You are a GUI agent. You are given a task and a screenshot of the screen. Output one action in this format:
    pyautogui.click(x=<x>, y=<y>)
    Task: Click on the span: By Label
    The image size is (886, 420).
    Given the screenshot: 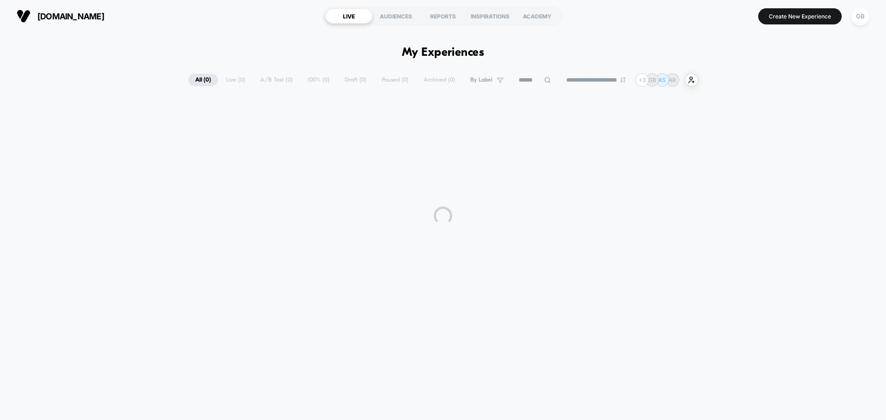 What is the action you would take?
    pyautogui.click(x=481, y=80)
    